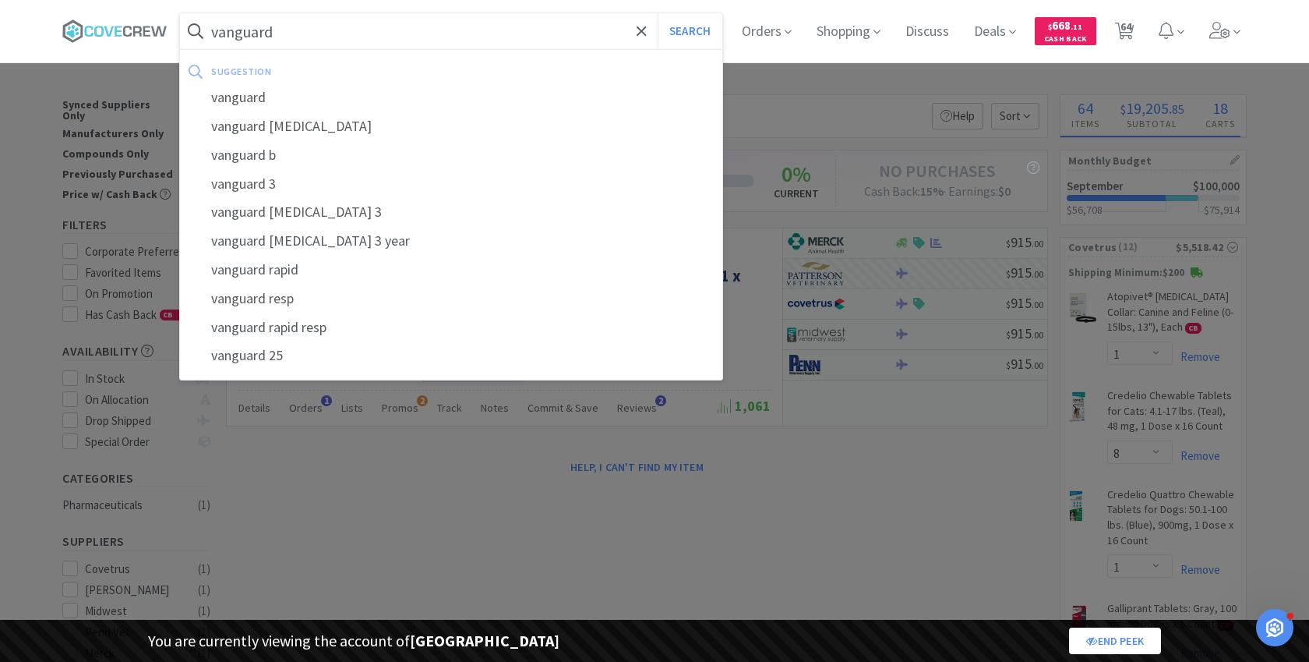 This screenshot has height=662, width=1309. Describe the element at coordinates (451, 298) in the screenshot. I see `div: vanguard resp` at that location.